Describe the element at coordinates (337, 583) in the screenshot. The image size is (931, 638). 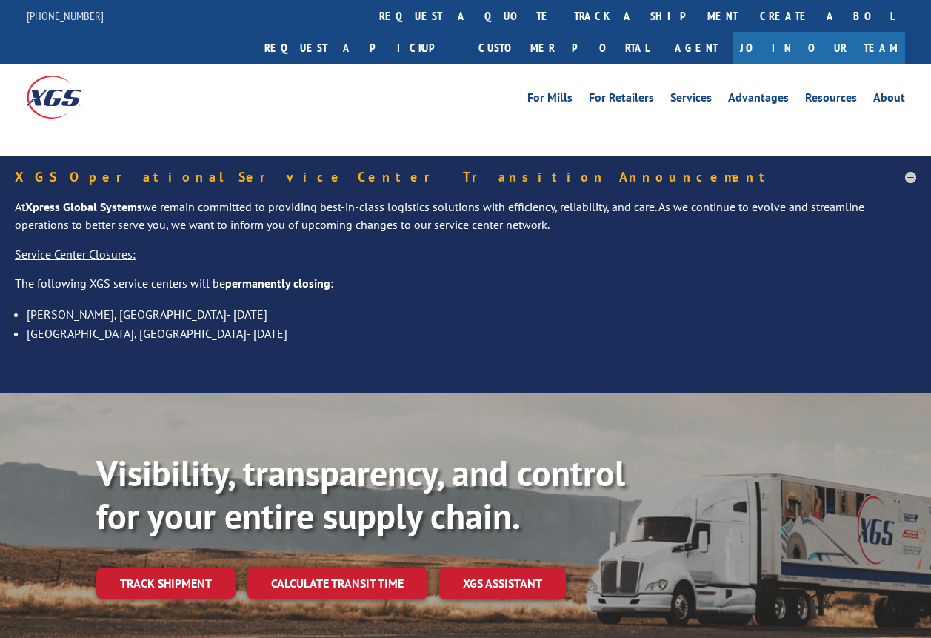
I see `a: Calculate transit time` at that location.